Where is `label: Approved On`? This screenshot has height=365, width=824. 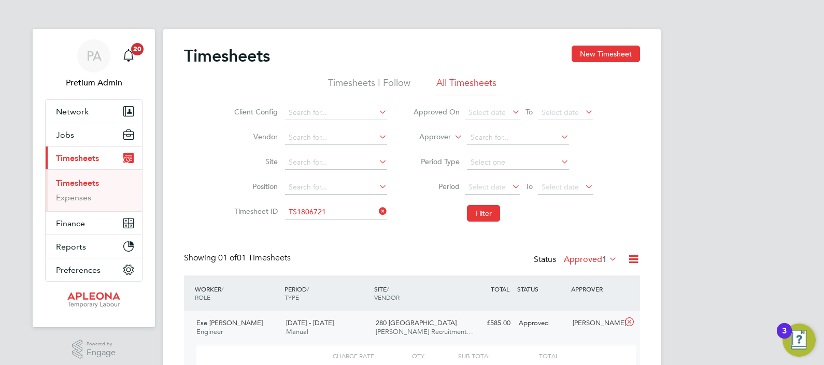 label: Approved On is located at coordinates (436, 112).